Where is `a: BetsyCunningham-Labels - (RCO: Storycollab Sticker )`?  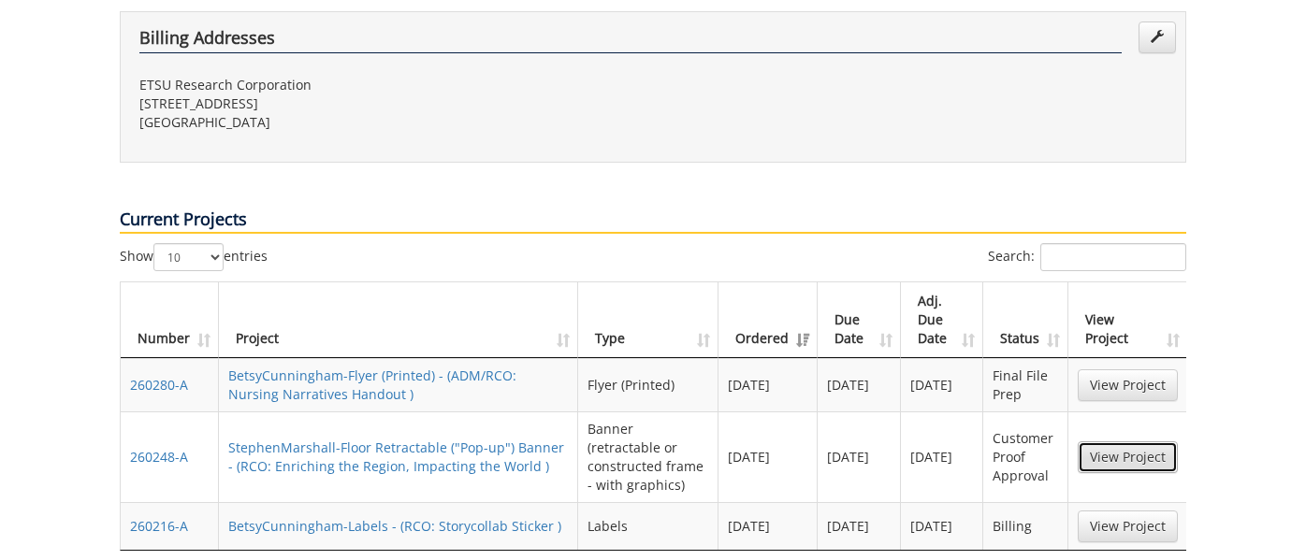
a: BetsyCunningham-Labels - (RCO: Storycollab Sticker ) is located at coordinates (395, 526).